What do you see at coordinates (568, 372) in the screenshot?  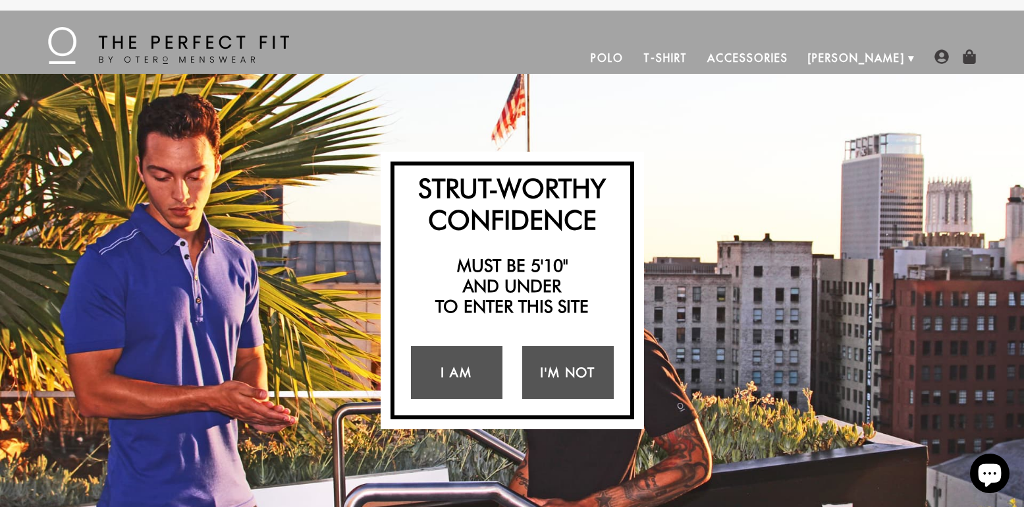 I see `a: I'm Not` at bounding box center [568, 372].